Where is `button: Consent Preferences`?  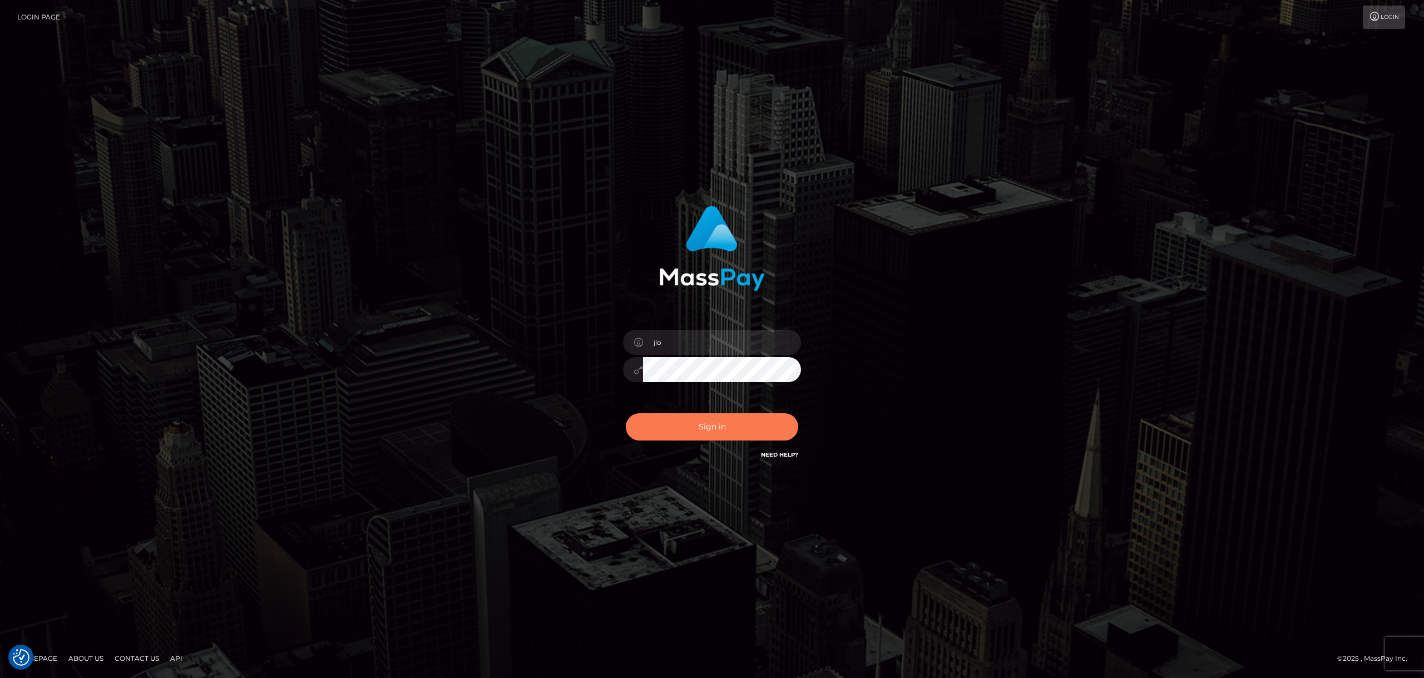
button: Consent Preferences is located at coordinates (21, 658).